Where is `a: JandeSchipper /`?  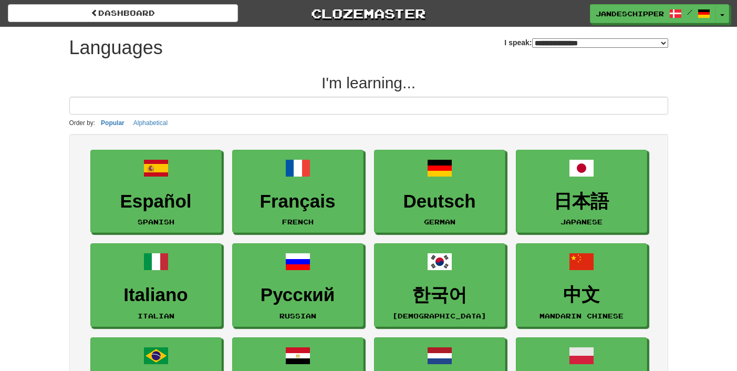 a: JandeSchipper / is located at coordinates (653, 14).